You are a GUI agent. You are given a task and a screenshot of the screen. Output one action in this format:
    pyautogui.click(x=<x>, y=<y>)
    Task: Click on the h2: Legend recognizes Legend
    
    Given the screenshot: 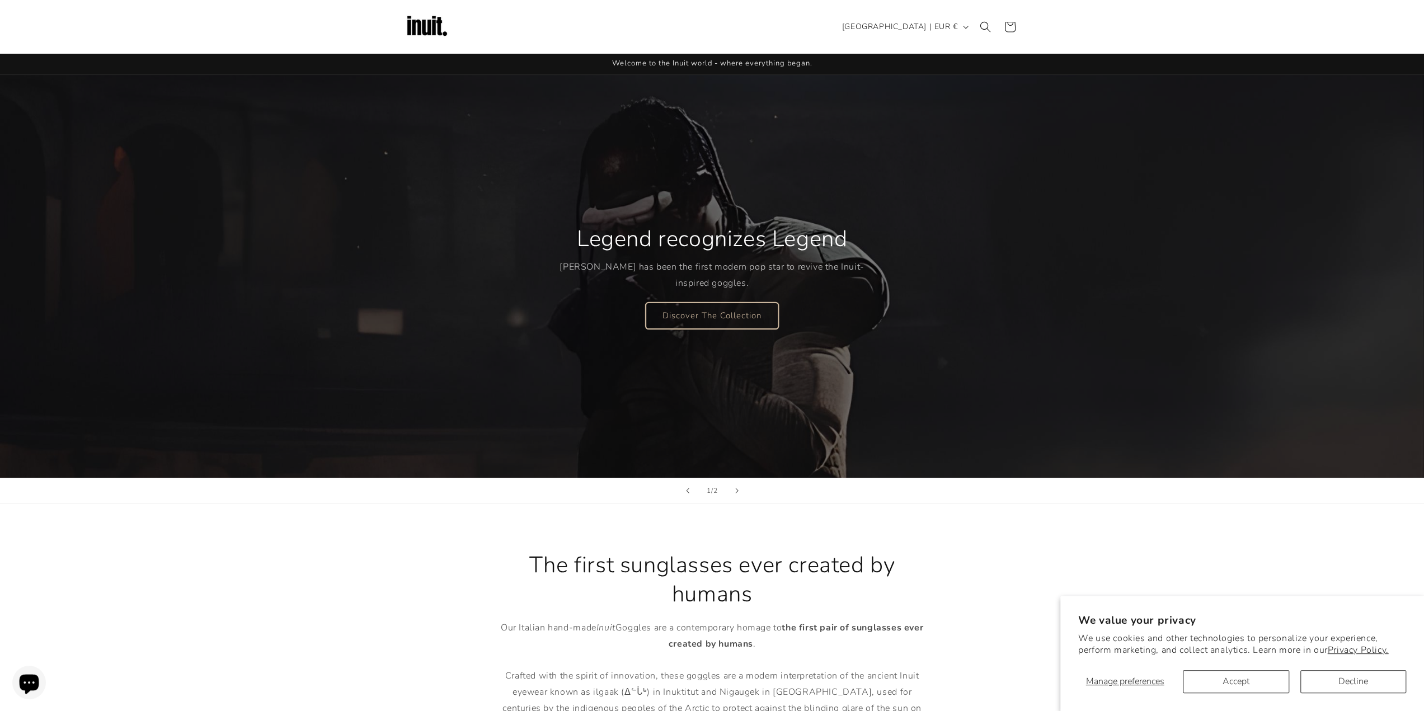 What is the action you would take?
    pyautogui.click(x=712, y=239)
    